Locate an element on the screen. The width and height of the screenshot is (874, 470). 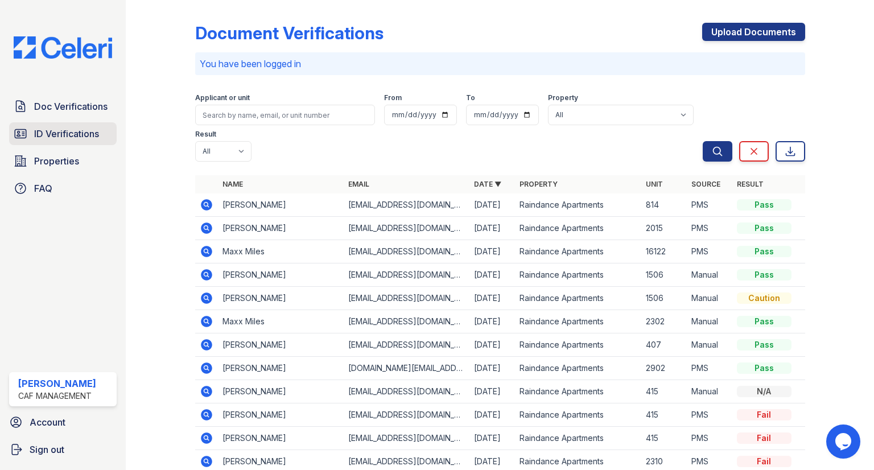
a: Result is located at coordinates (750, 184).